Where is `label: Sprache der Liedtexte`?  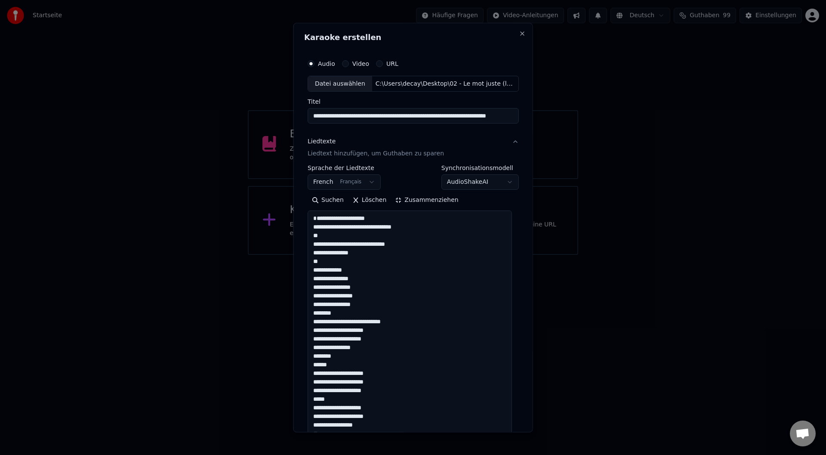 label: Sprache der Liedtexte is located at coordinates (344, 168).